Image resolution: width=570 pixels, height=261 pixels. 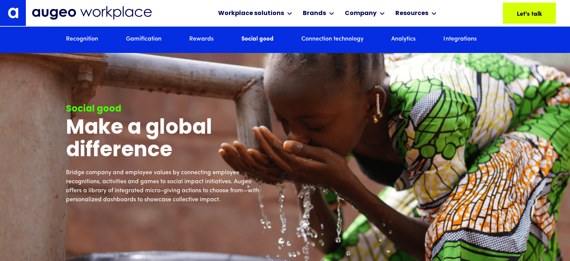 What do you see at coordinates (13, 13) in the screenshot?
I see `img: Augeo's "a" monogram decorative logo in white.` at bounding box center [13, 13].